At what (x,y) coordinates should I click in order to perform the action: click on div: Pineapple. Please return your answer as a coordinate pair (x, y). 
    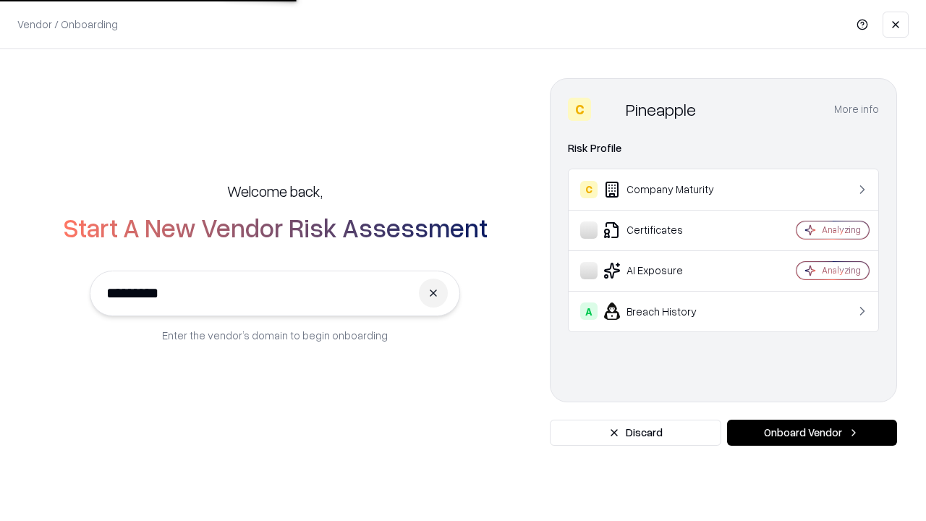
    Looking at the image, I should click on (660, 109).